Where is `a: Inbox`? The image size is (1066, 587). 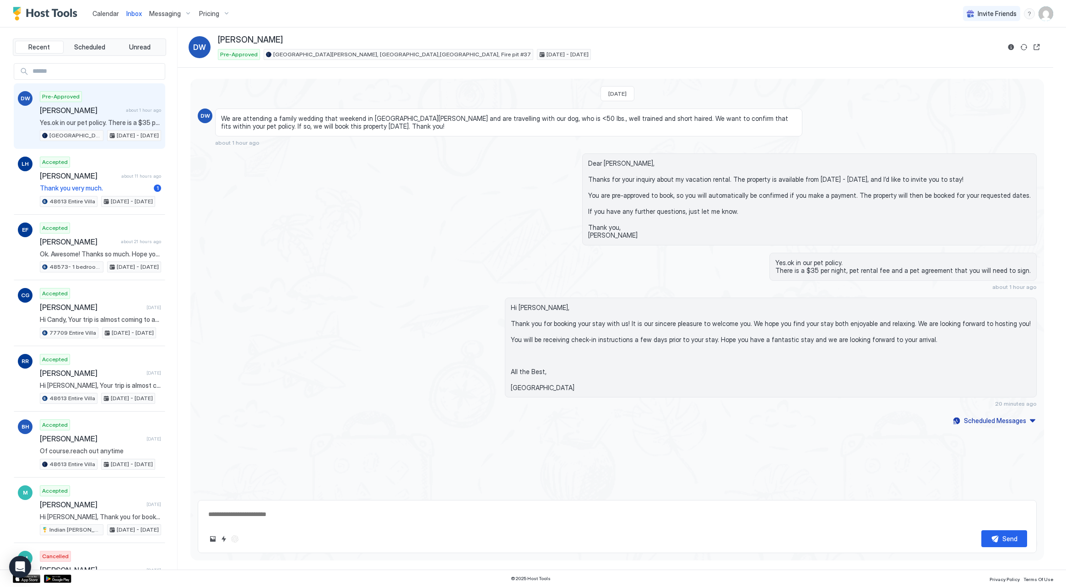 a: Inbox is located at coordinates (134, 13).